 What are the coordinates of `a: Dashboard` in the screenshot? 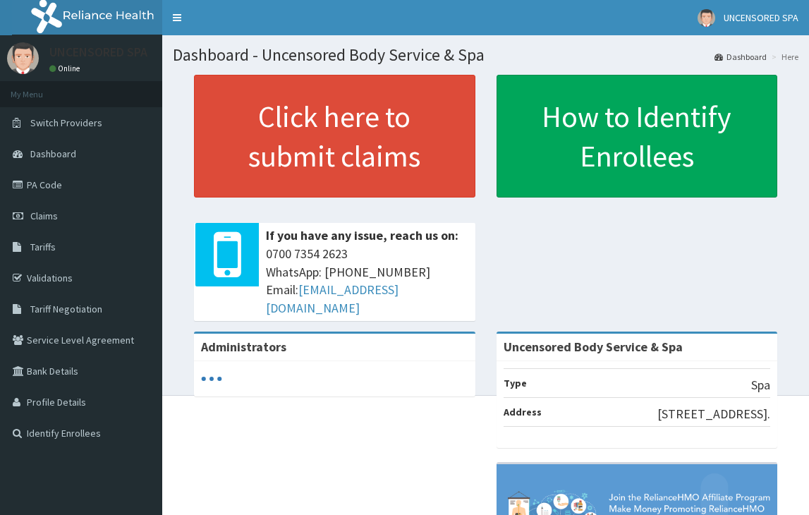 It's located at (740, 56).